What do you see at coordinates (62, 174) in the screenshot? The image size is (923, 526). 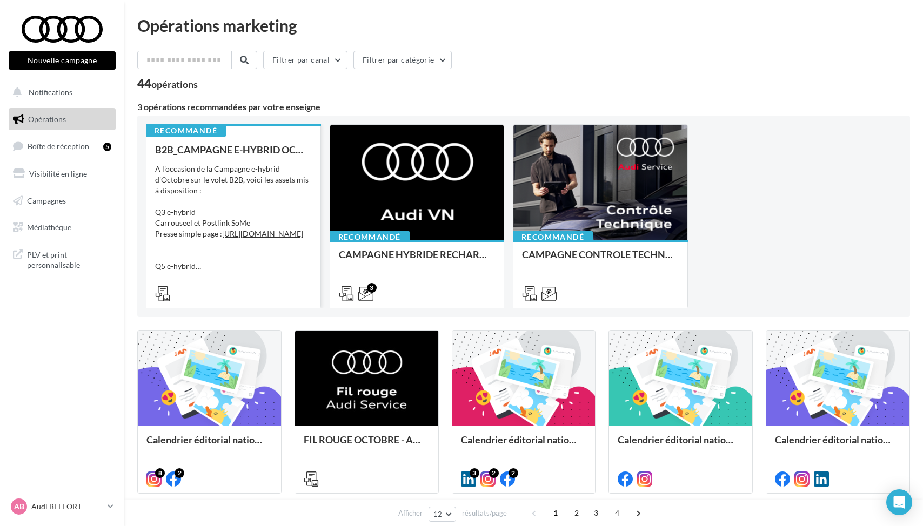 I see `a: Visibilité en ligne` at bounding box center [62, 174].